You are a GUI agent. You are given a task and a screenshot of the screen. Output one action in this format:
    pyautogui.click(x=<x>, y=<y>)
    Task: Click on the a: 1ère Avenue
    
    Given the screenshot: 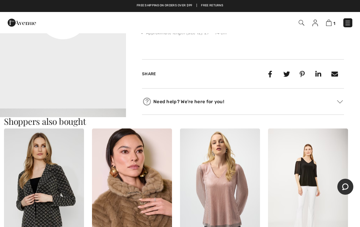 What is the action you would take?
    pyautogui.click(x=22, y=22)
    